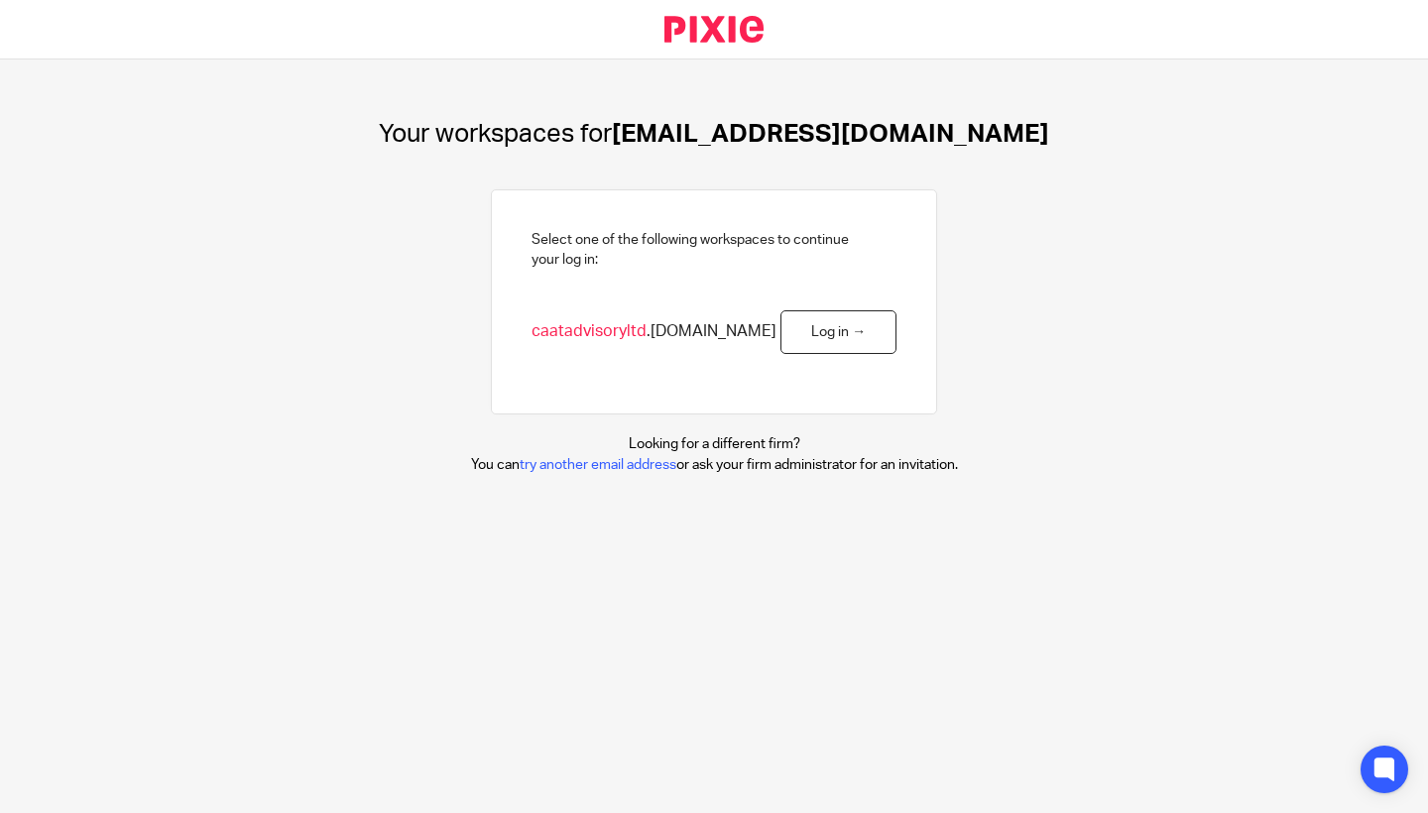 This screenshot has height=813, width=1428. Describe the element at coordinates (714, 454) in the screenshot. I see `p: Looking for a different firm? You can or ask your firm administrator for an invitation.` at that location.